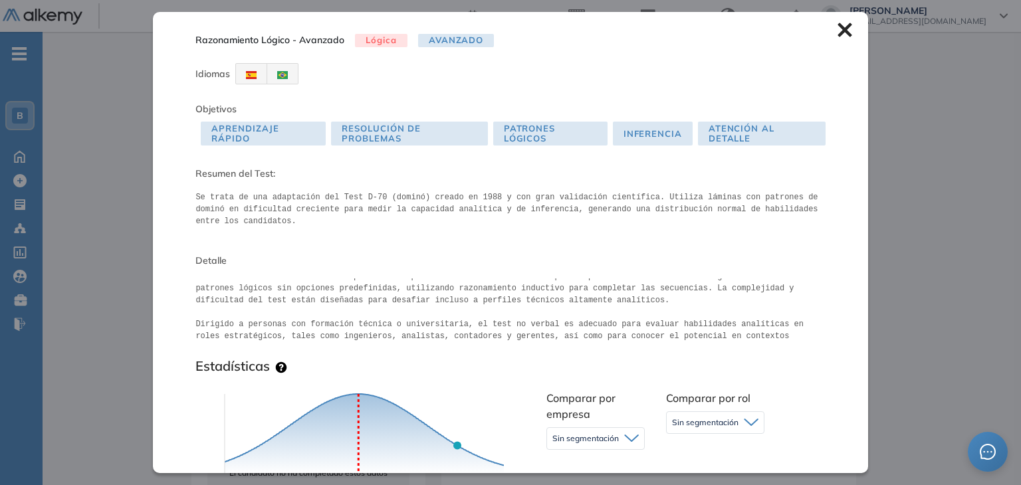  I want to click on span: Objetivos, so click(216, 109).